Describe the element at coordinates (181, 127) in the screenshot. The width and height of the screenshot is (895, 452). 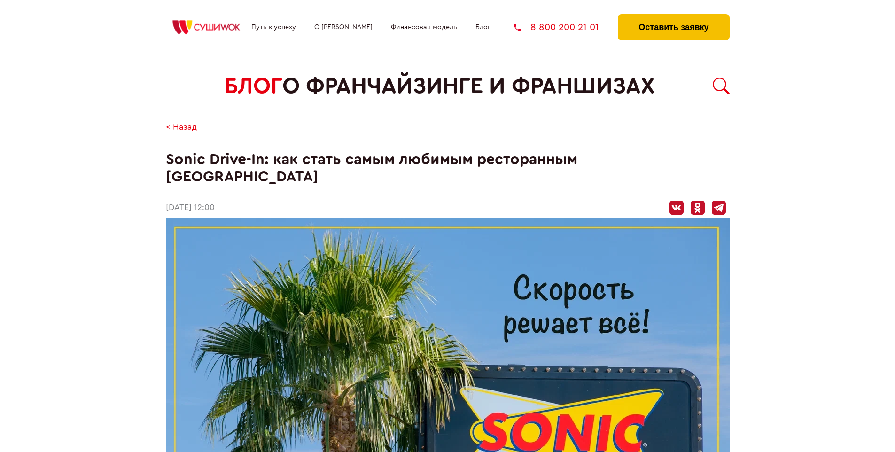
I see `a: < Назад` at that location.